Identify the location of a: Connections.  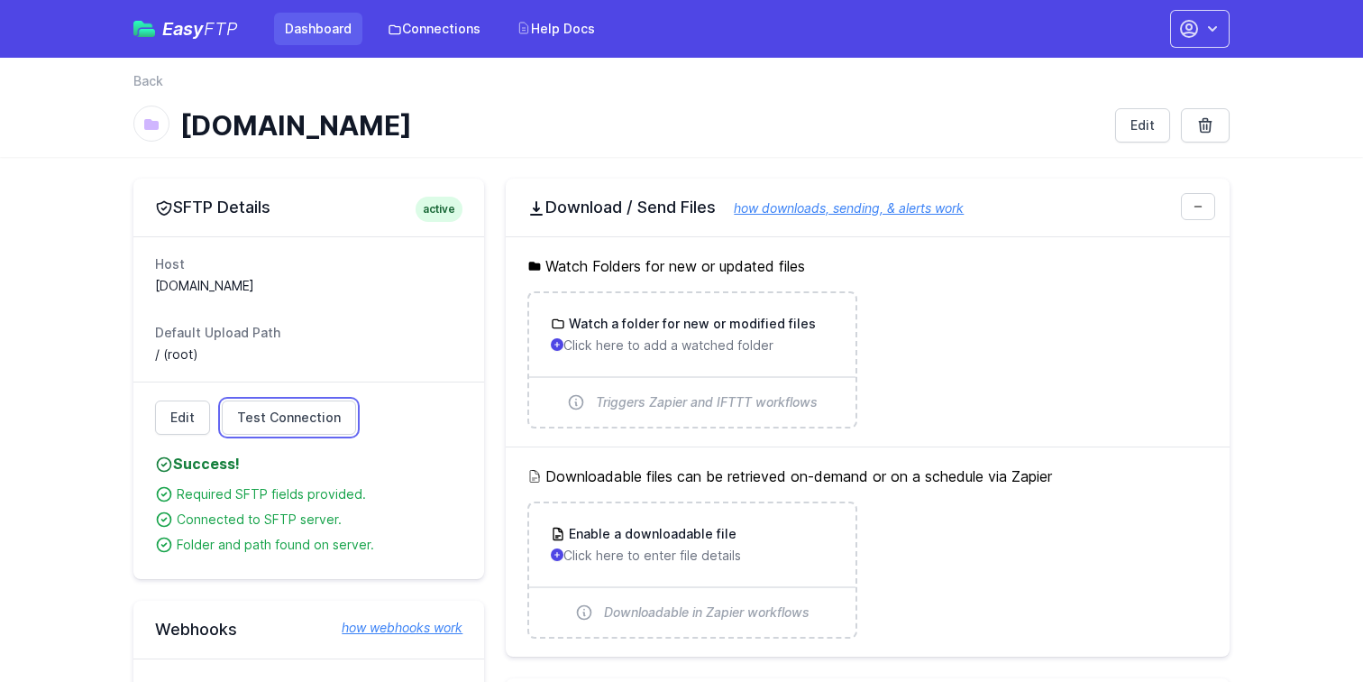
(434, 29).